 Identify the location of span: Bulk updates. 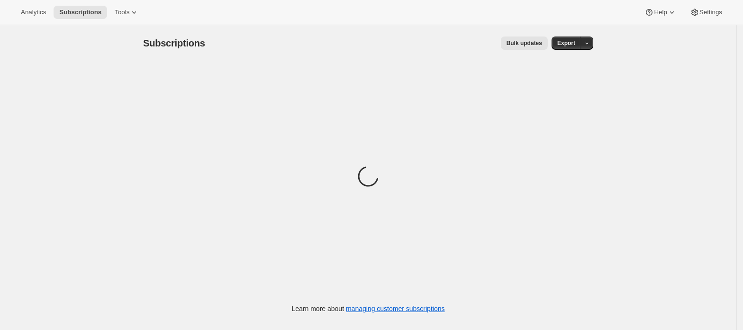
(524, 43).